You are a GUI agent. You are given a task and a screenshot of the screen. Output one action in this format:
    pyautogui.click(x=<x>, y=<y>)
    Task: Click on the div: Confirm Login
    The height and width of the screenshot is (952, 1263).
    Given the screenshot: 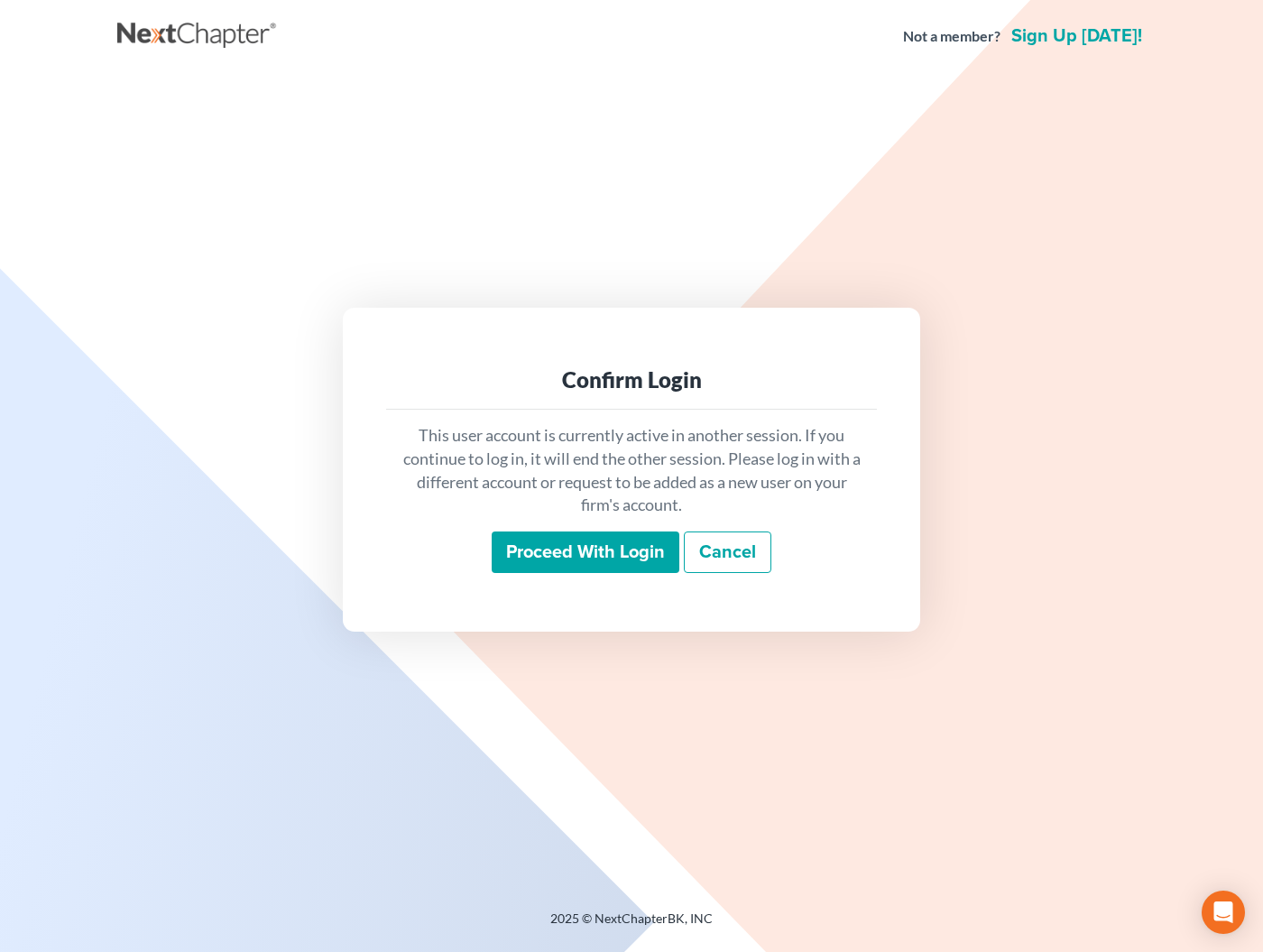 What is the action you would take?
    pyautogui.click(x=632, y=379)
    